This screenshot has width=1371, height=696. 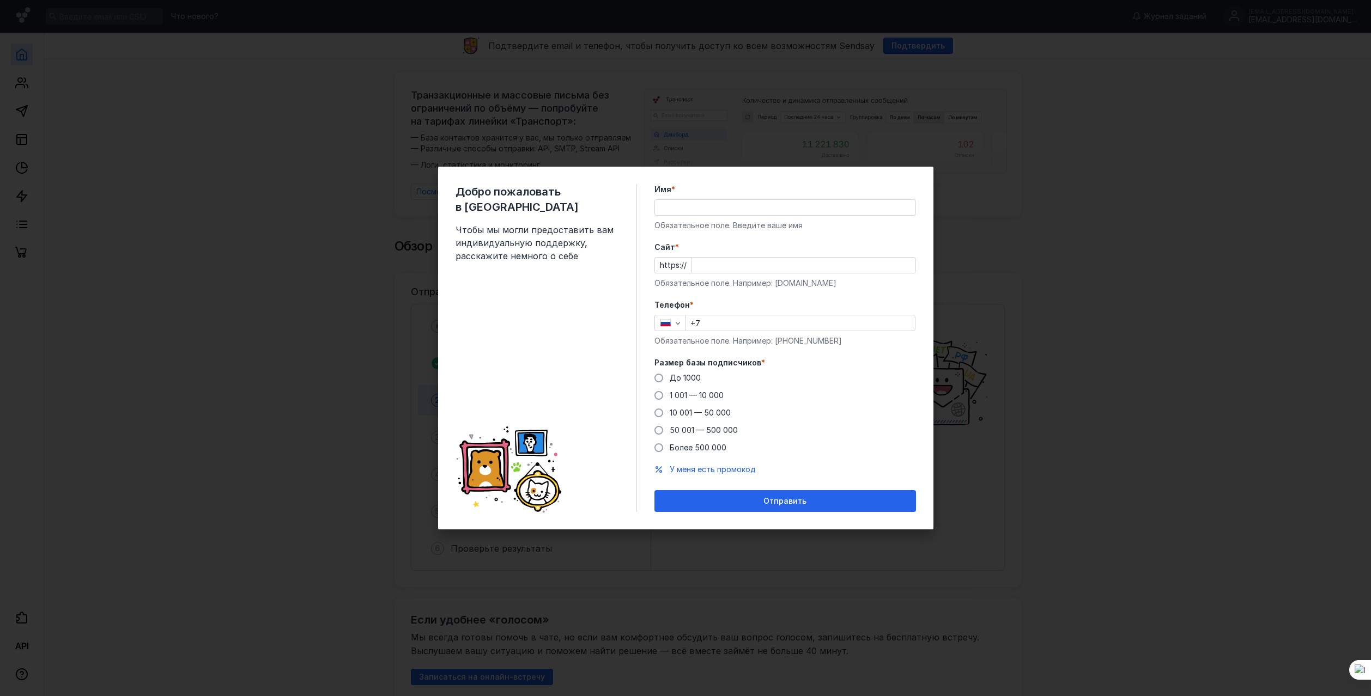 What do you see at coordinates (537, 243) in the screenshot?
I see `span: Чтобы мы могли предоставить вам индивидуальную поддержку, расскажите немного о себе` at bounding box center [537, 243].